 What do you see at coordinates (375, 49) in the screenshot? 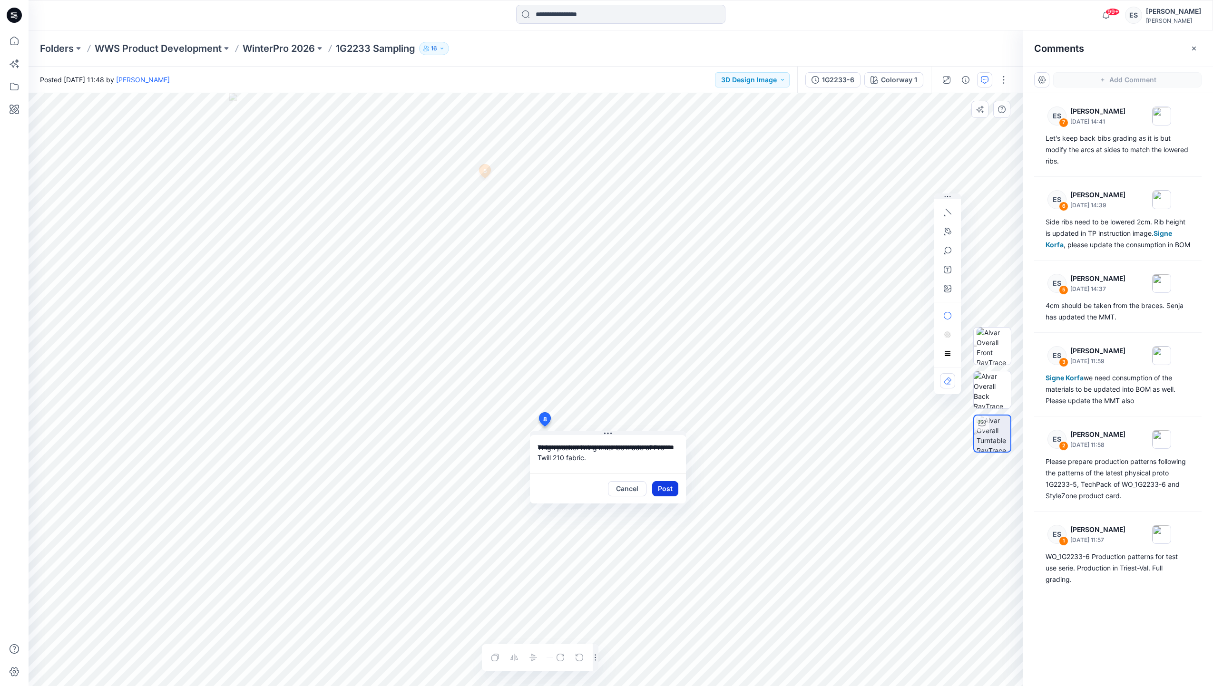
I see `p: 1G2233 Sampling` at bounding box center [375, 49].